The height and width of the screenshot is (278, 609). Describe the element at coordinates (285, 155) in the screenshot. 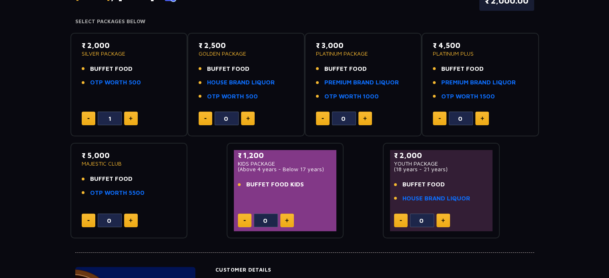

I see `p: ₹ 1,200` at that location.